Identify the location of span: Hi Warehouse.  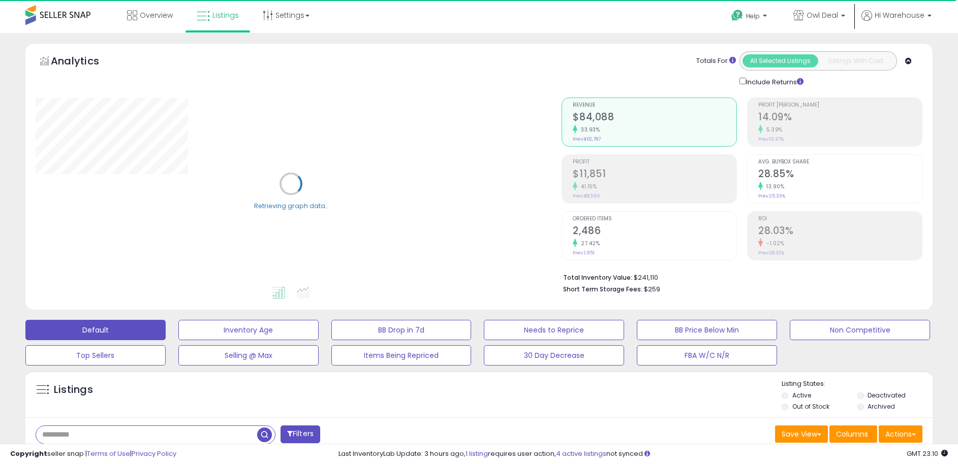
(899, 15).